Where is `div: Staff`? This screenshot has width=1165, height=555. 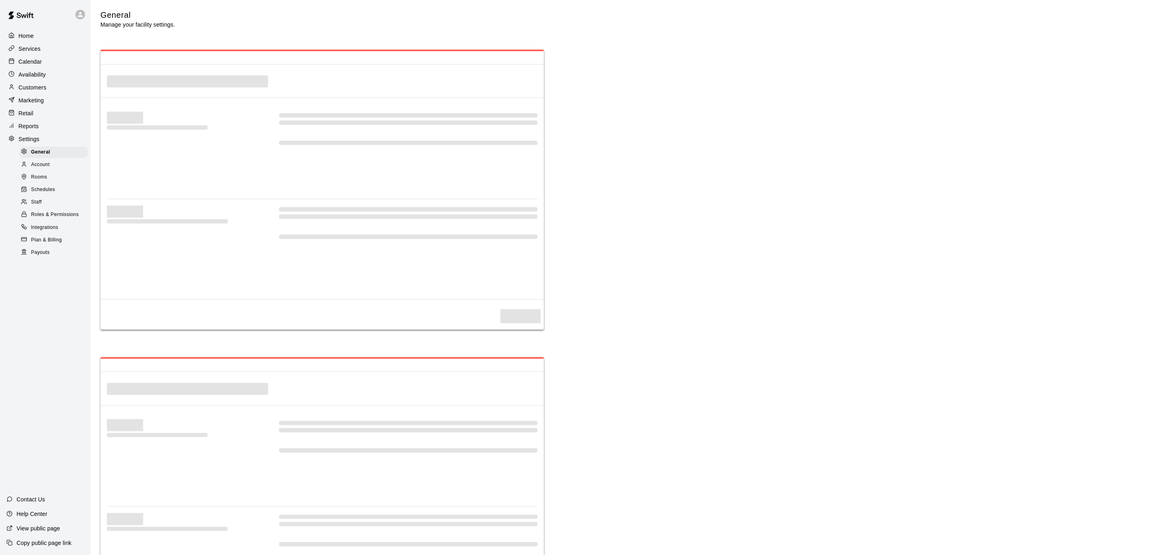
div: Staff is located at coordinates (53, 202).